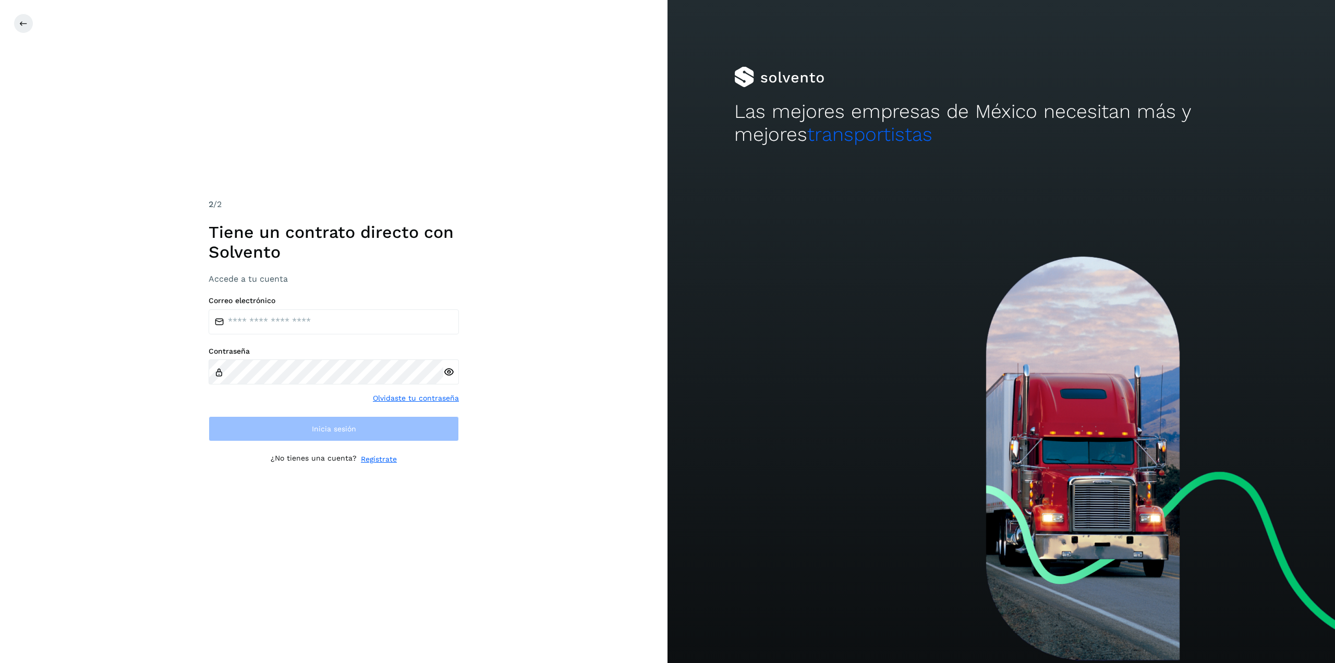 The width and height of the screenshot is (1335, 663). Describe the element at coordinates (870, 134) in the screenshot. I see `span: transportistas` at that location.